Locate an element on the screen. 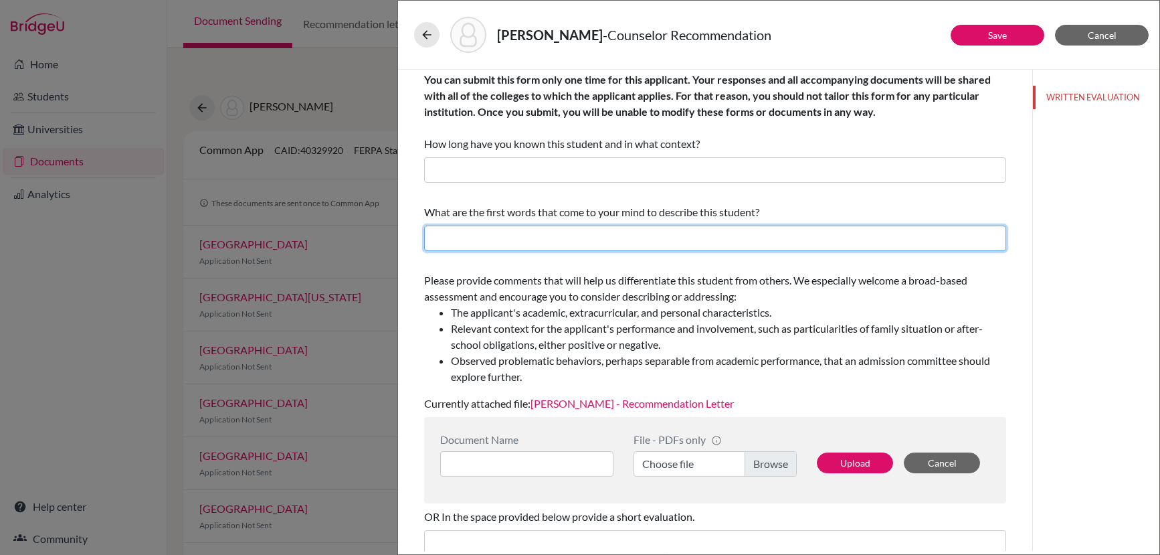  button: WRITTEN EVALUATION is located at coordinates (1096, 97).